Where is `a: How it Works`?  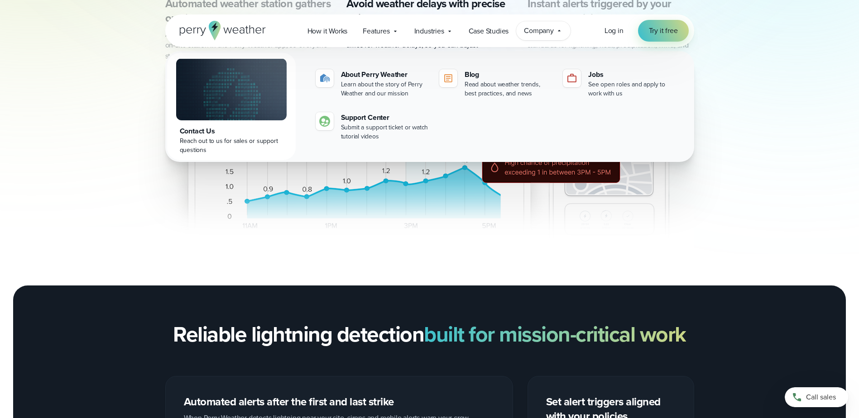
a: How it Works is located at coordinates (327, 31).